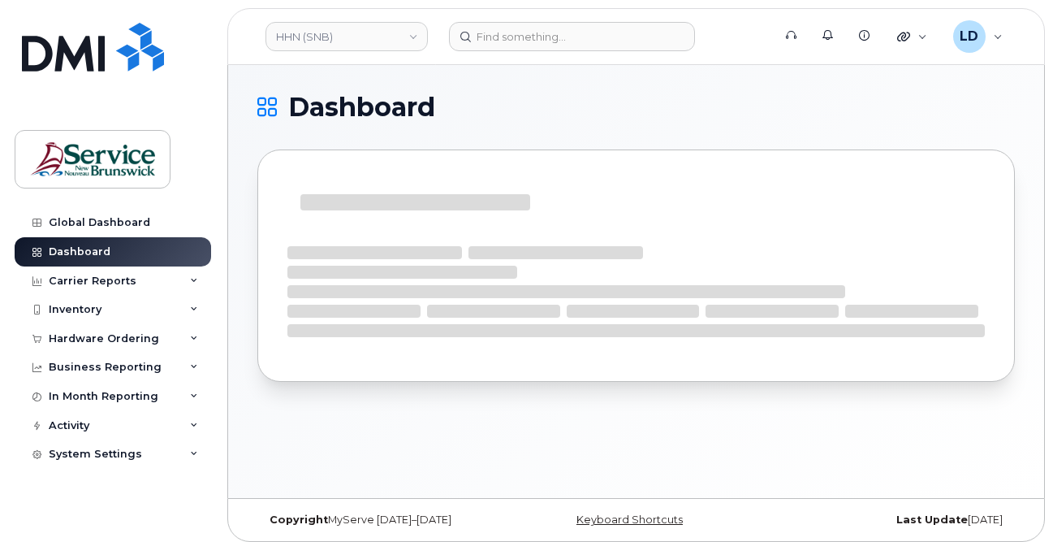 This screenshot has width=1053, height=542. What do you see at coordinates (932, 519) in the screenshot?
I see `strong: Last Update` at bounding box center [932, 519].